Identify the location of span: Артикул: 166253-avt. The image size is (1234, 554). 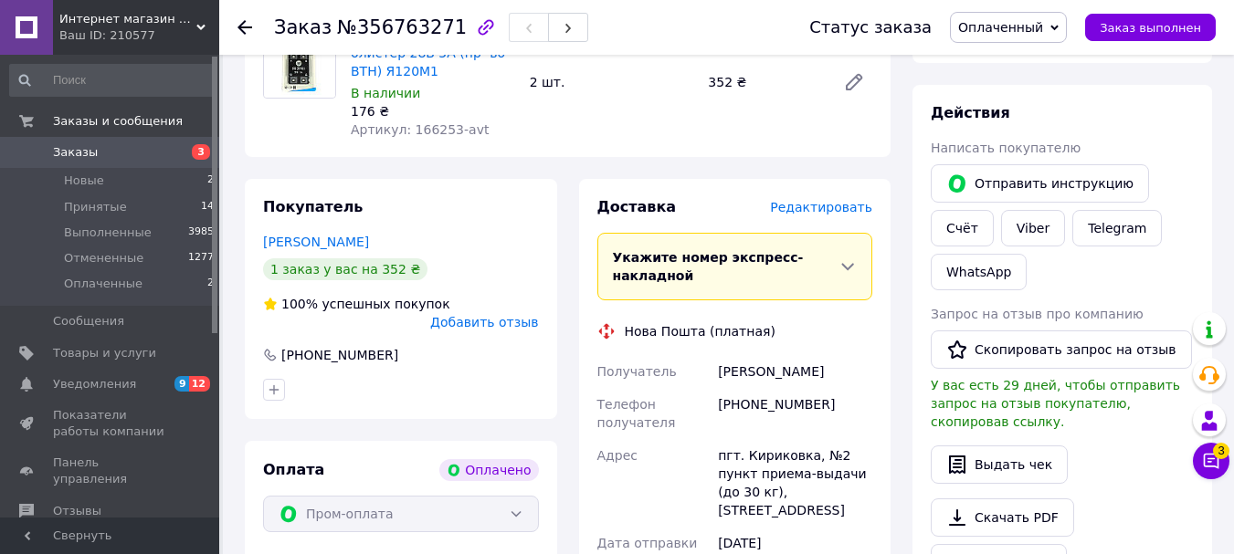
(419, 130).